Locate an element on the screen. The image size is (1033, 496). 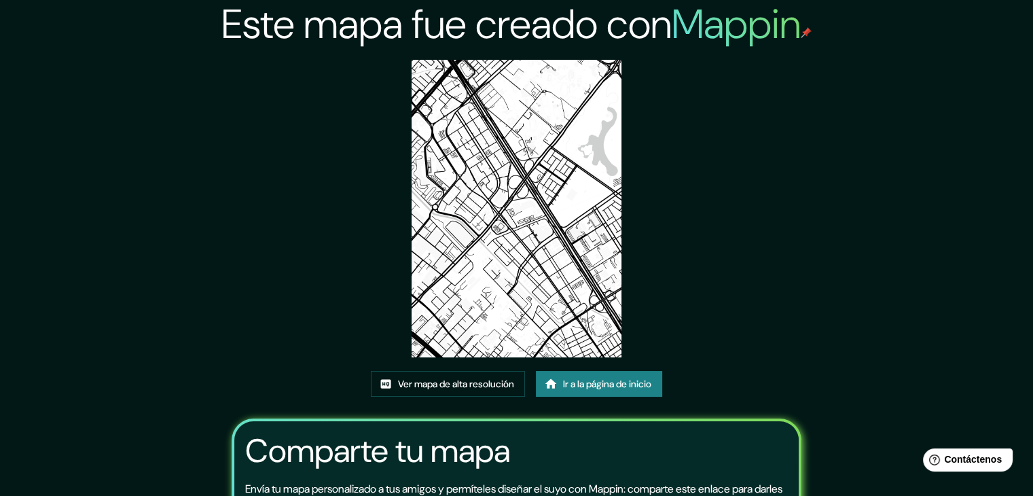
font: Ver mapa de alta resolución is located at coordinates (456, 384).